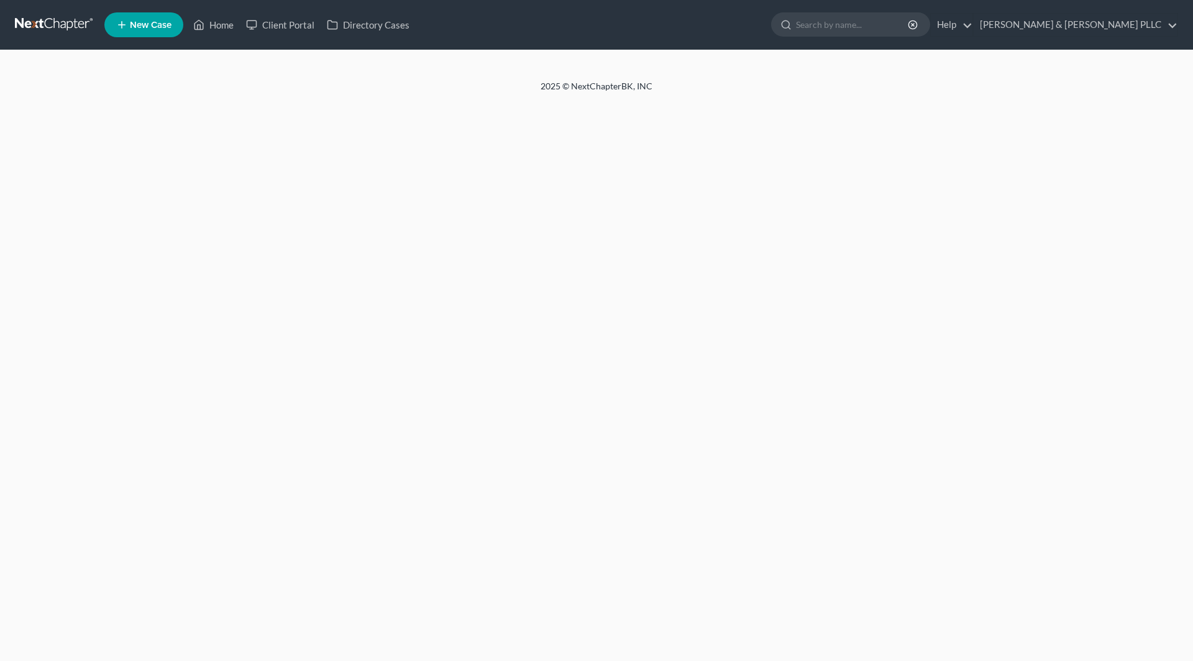 The width and height of the screenshot is (1193, 661). I want to click on div: 2025 © NextChapterBK, INC, so click(596, 91).